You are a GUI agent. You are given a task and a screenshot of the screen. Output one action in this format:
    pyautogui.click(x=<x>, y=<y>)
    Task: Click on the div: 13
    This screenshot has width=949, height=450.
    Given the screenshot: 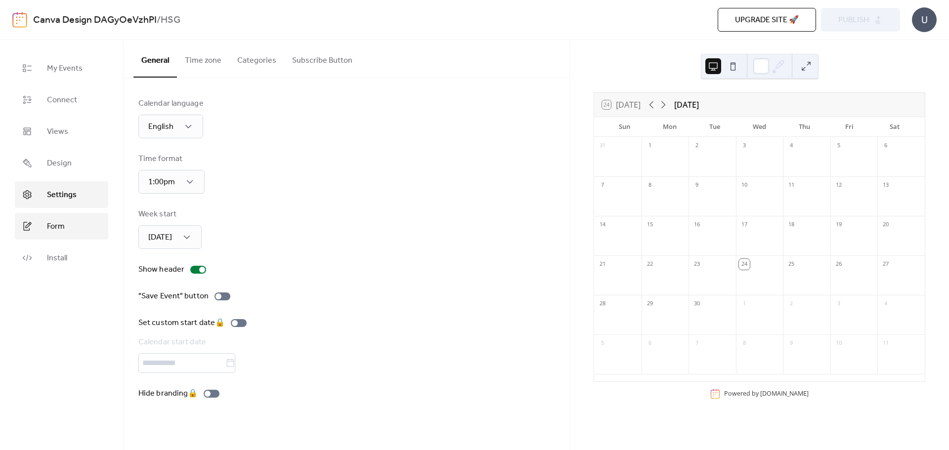 What is the action you would take?
    pyautogui.click(x=886, y=185)
    